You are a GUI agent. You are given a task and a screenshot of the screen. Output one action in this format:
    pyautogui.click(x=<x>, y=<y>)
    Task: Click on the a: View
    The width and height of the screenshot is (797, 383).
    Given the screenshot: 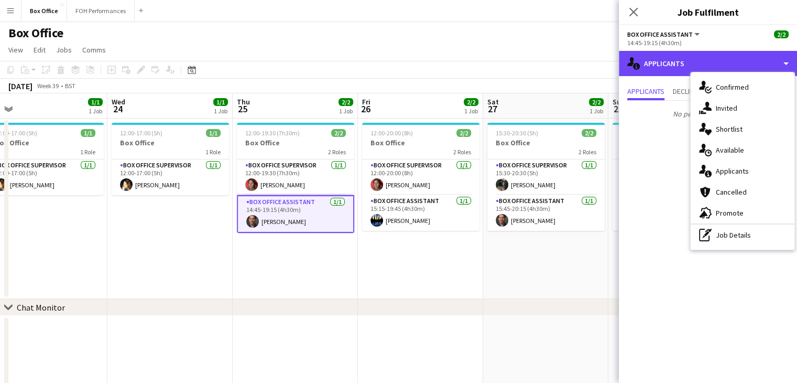 What is the action you would take?
    pyautogui.click(x=16, y=50)
    